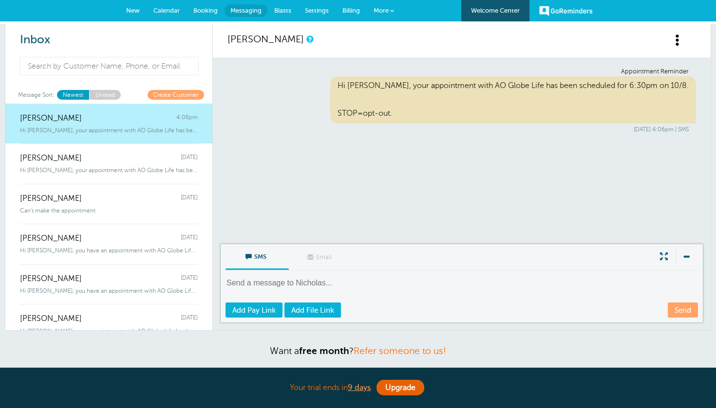 The width and height of the screenshot is (716, 408). What do you see at coordinates (282, 10) in the screenshot?
I see `span: Blasts` at bounding box center [282, 10].